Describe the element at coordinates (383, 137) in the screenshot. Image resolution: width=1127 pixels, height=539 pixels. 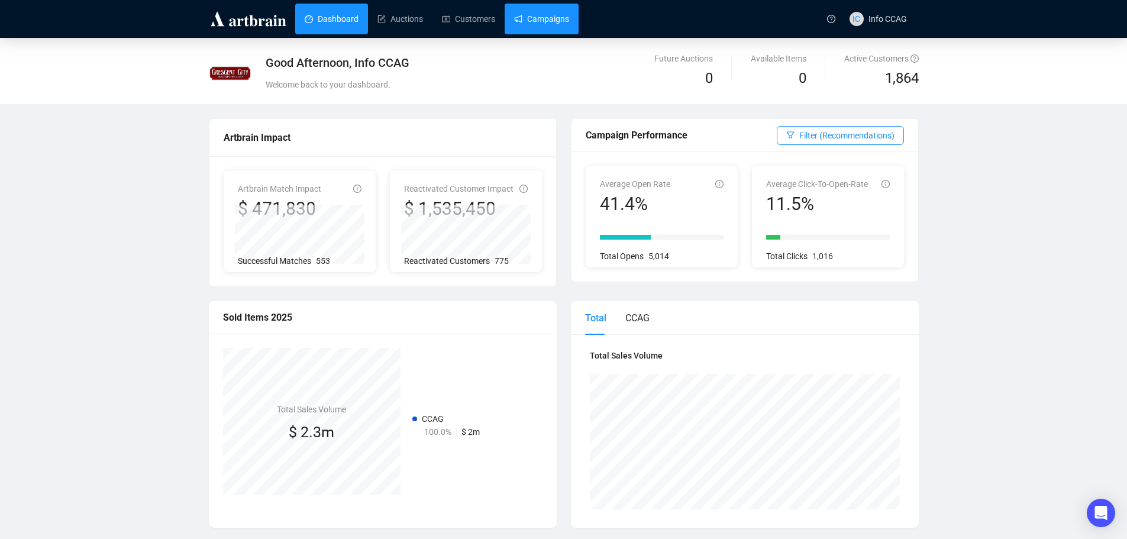
I see `div: Artbrain Impact` at that location.